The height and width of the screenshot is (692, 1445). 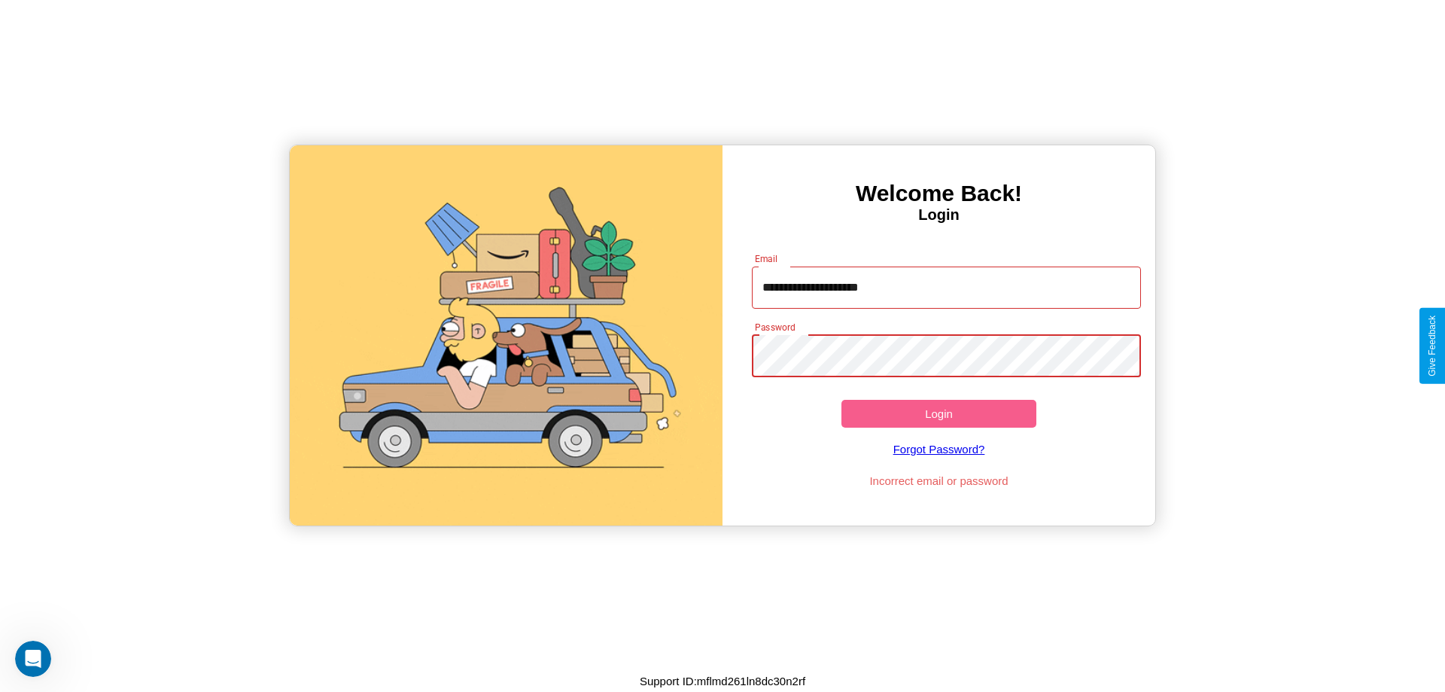 What do you see at coordinates (506, 335) in the screenshot?
I see `img: gif` at bounding box center [506, 335].